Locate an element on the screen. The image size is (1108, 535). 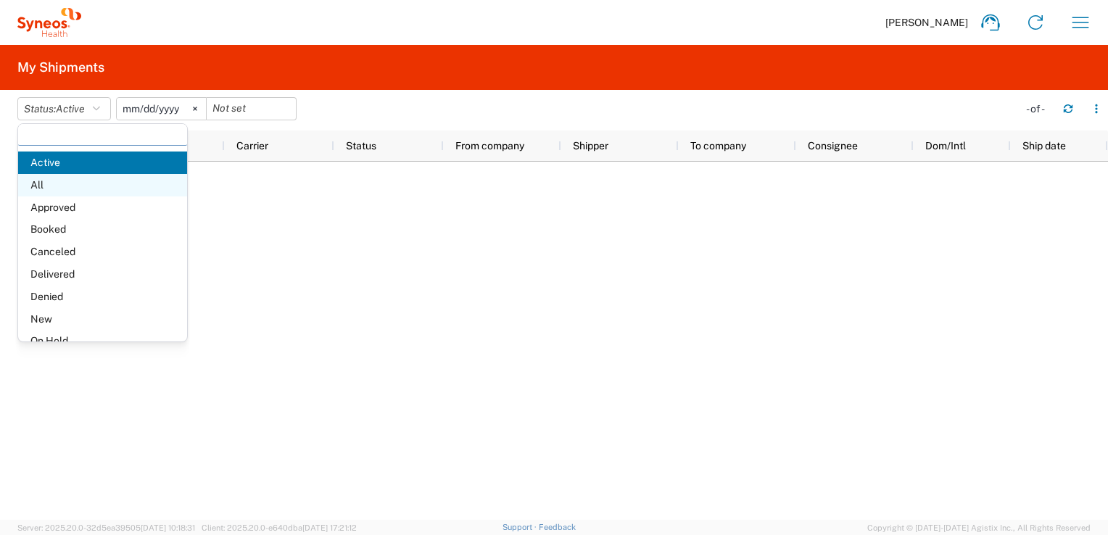
a: Feedback is located at coordinates (557, 527).